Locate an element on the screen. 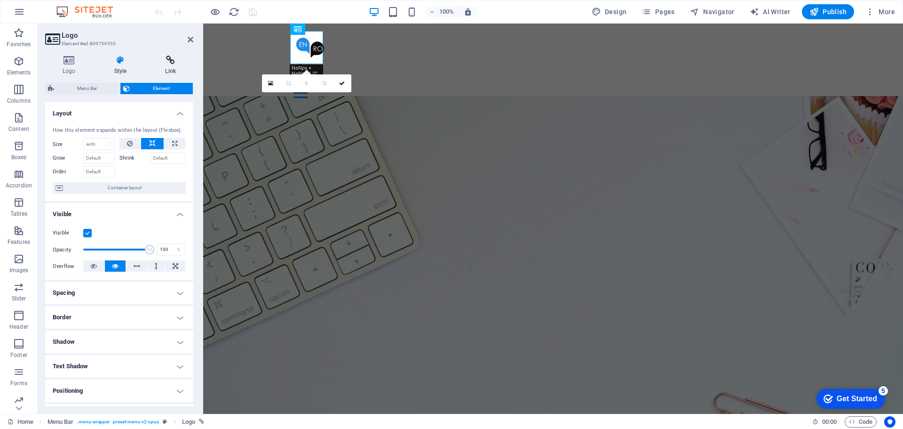  h4: Text Shadow is located at coordinates (119, 366).